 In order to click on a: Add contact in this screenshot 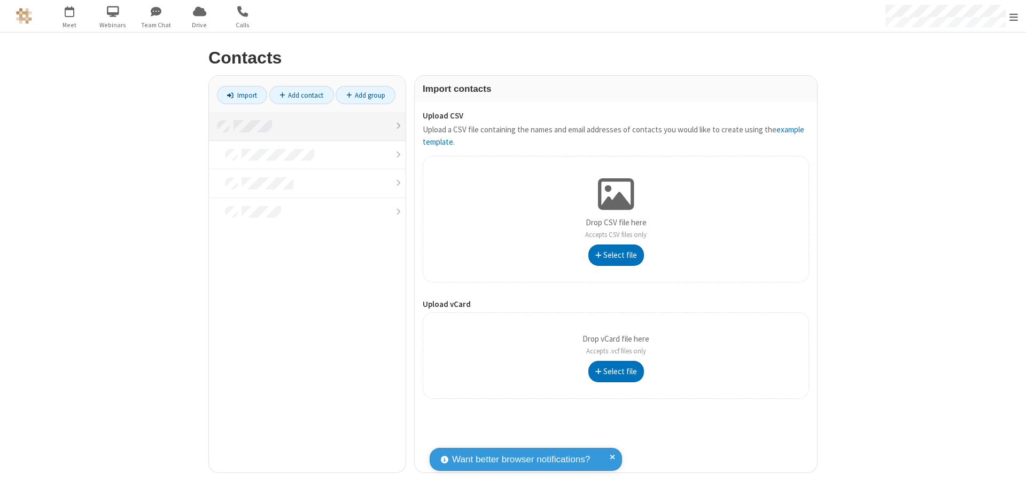, I will do `click(301, 95)`.